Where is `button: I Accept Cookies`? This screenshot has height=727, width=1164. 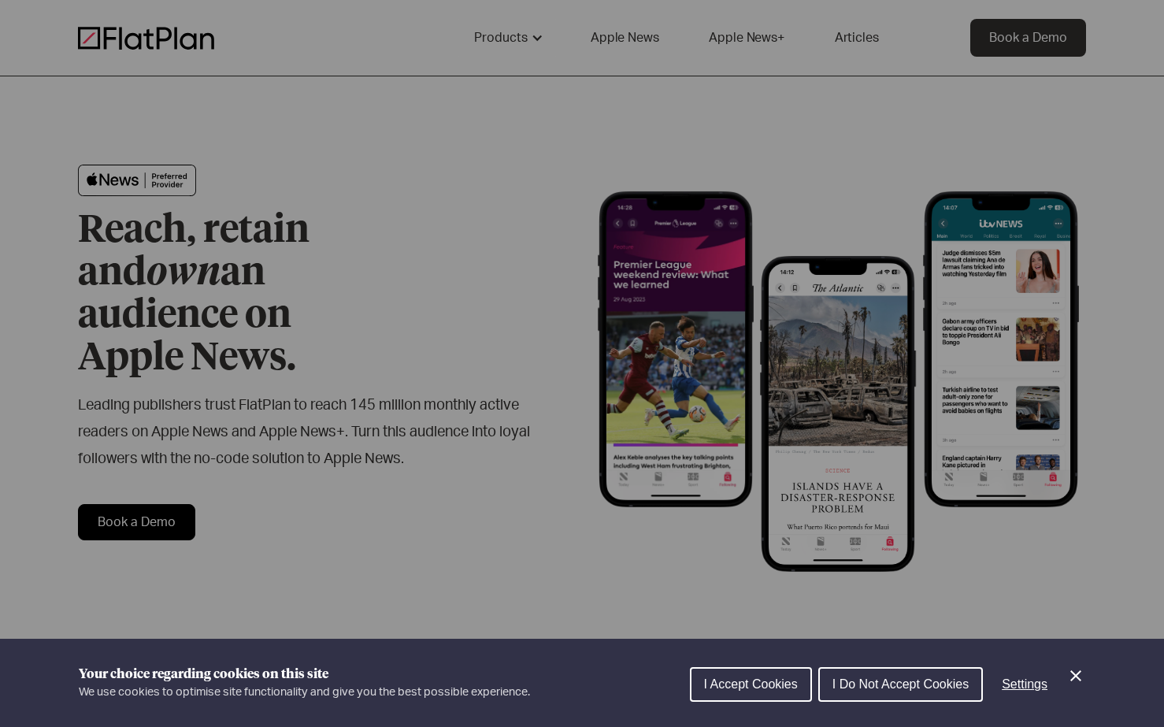
button: I Accept Cookies is located at coordinates (751, 685).